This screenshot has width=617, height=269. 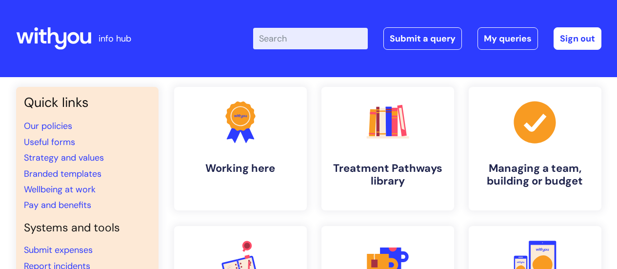 I want to click on a: Managing a team, building or budget, so click(x=535, y=148).